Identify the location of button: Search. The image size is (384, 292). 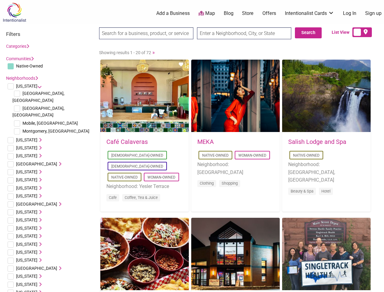
(308, 33).